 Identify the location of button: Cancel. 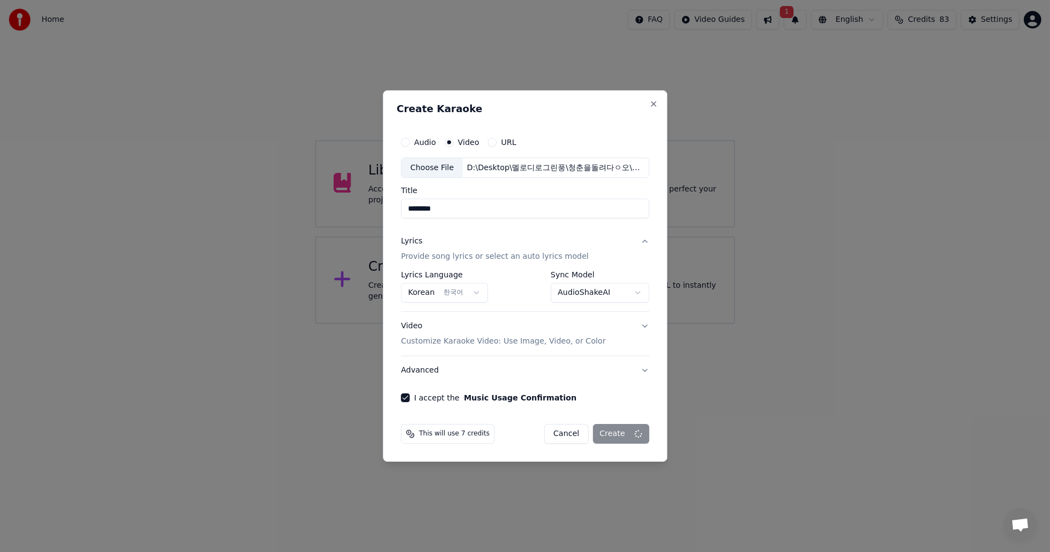
(566, 434).